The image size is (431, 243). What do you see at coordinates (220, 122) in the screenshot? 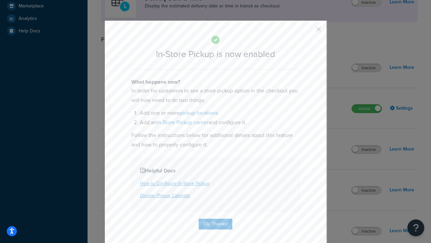
I see `li: Add an and configure it.` at bounding box center [220, 122].